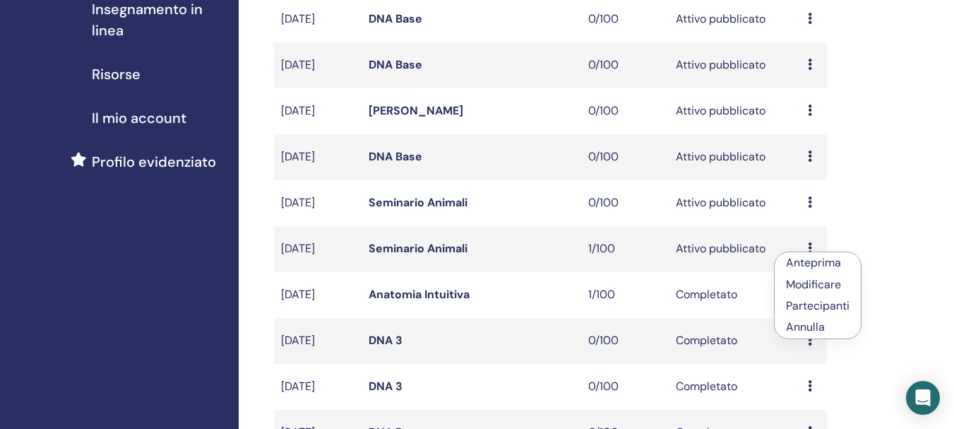 Image resolution: width=954 pixels, height=429 pixels. Describe the element at coordinates (419, 294) in the screenshot. I see `a: Anatomia Intuitiva` at that location.